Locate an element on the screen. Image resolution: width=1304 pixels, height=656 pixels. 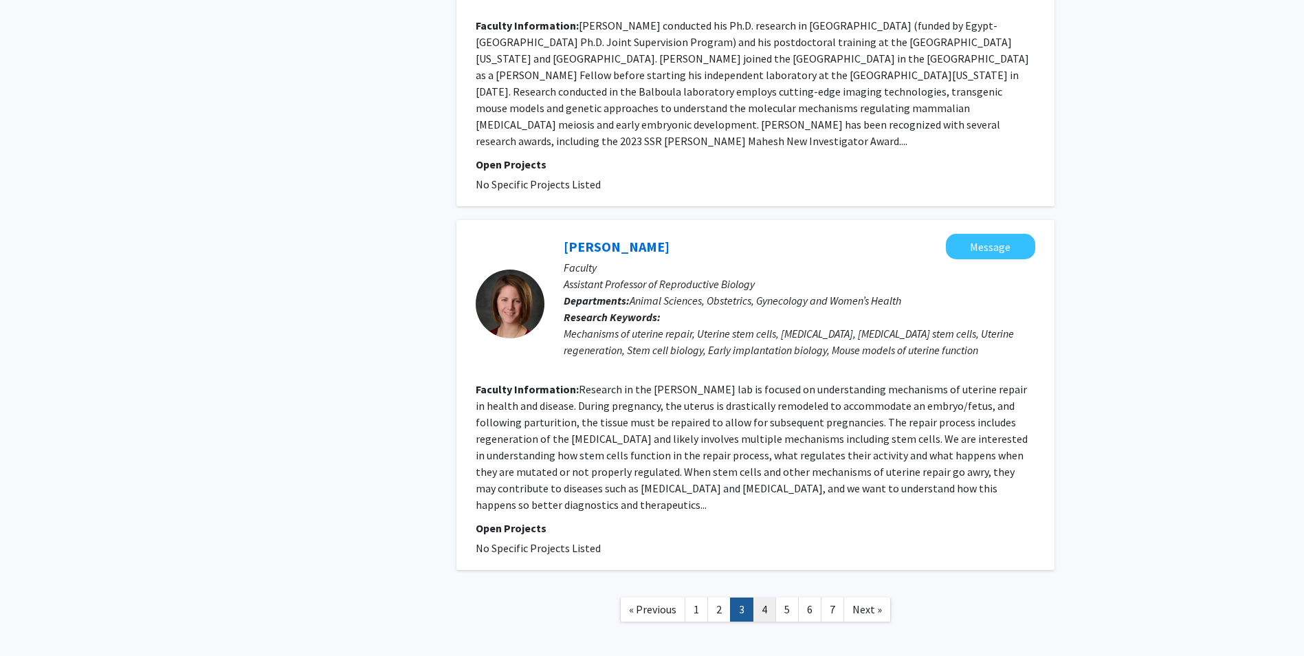
a: 1 is located at coordinates (697, 609).